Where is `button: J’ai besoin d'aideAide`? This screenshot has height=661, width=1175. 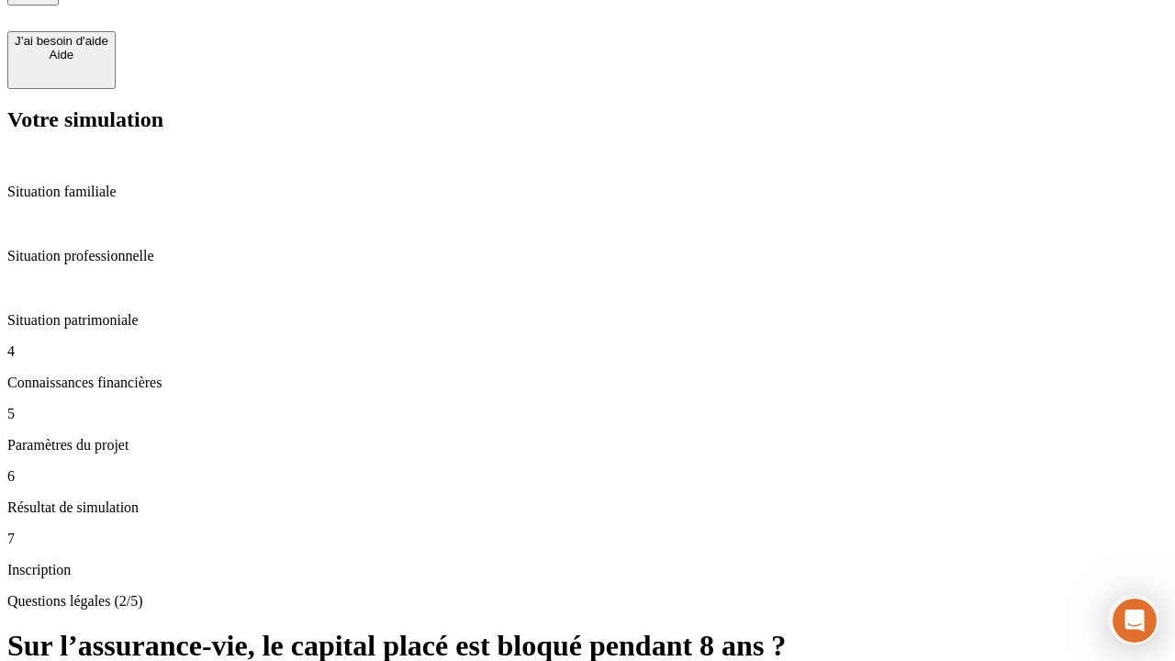 button: J’ai besoin d'aideAide is located at coordinates (62, 60).